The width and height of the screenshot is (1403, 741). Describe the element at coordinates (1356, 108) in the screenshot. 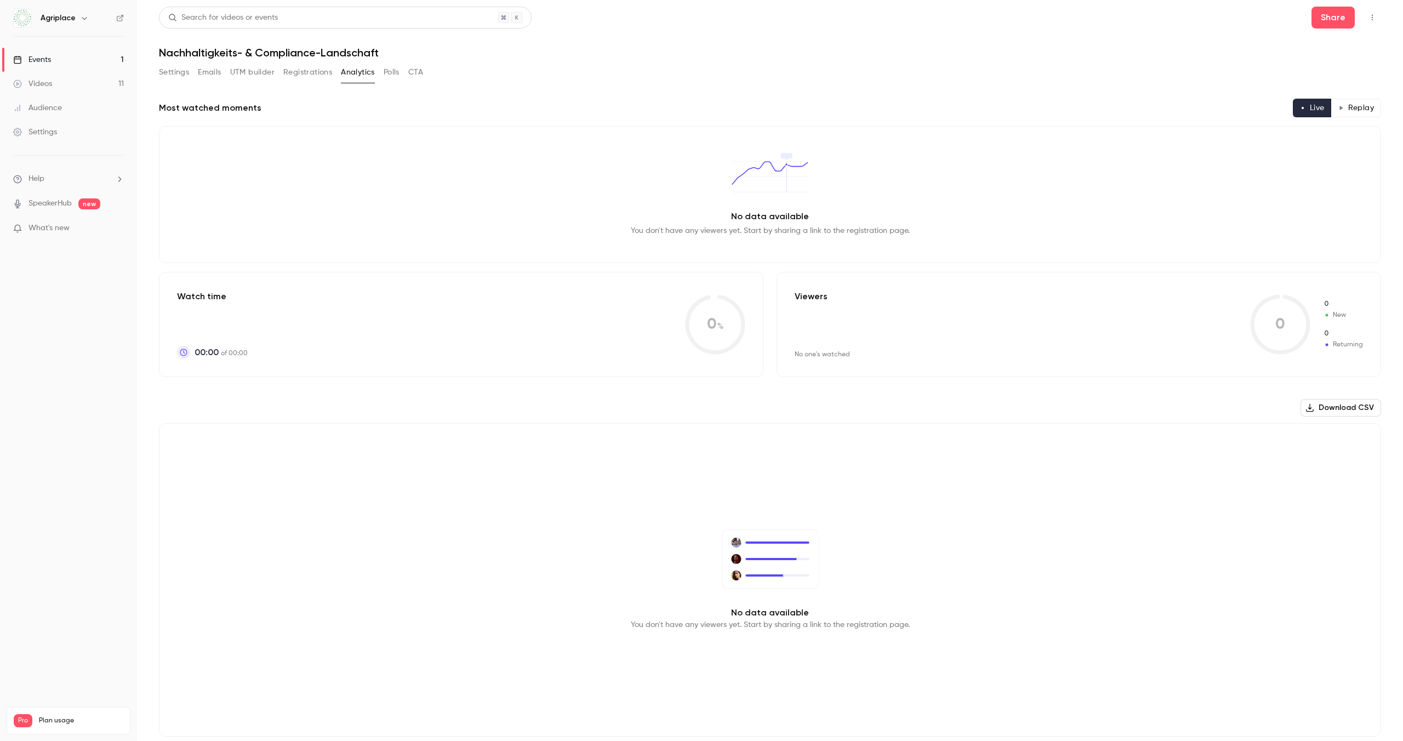

I see `button: Replay` at that location.